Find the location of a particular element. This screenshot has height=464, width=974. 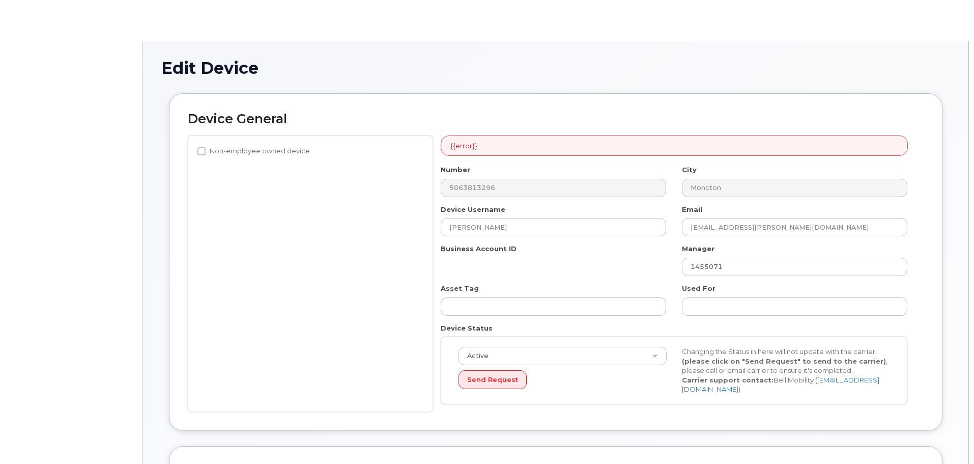

h2: Device General is located at coordinates (556, 119).